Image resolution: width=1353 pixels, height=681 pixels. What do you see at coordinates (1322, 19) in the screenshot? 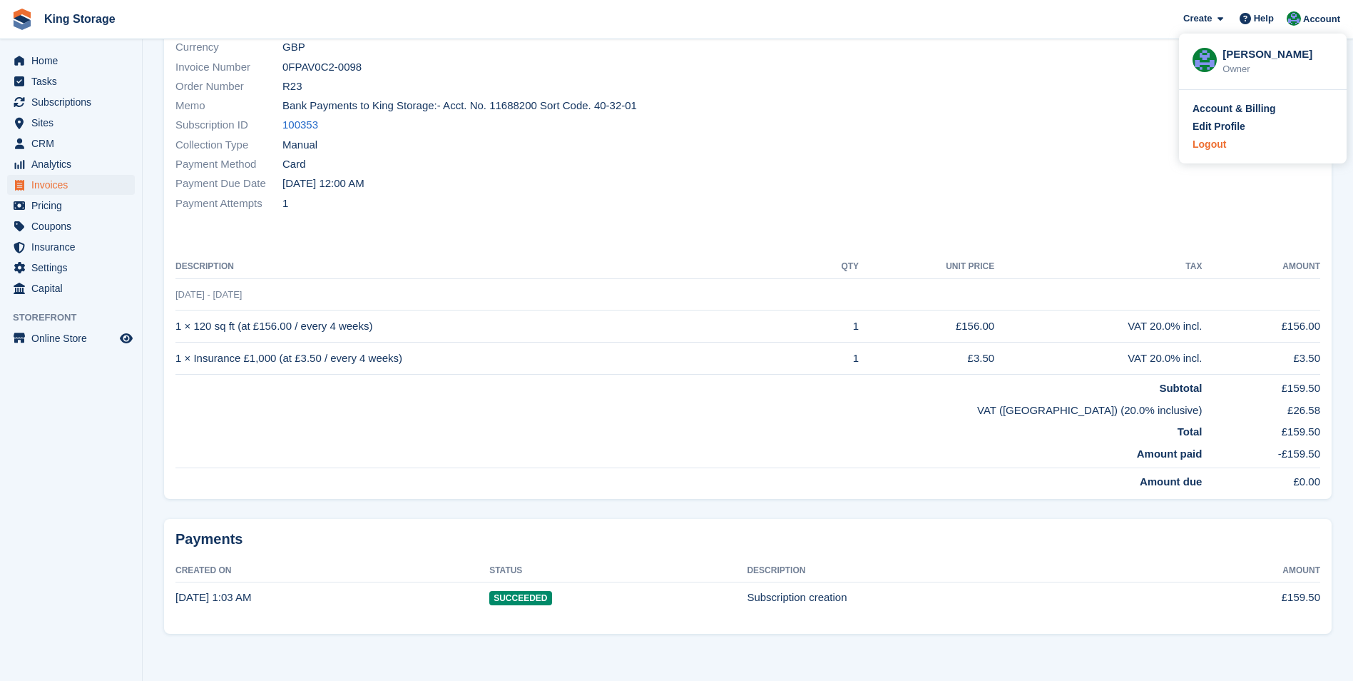
I see `span: Account` at bounding box center [1322, 19].